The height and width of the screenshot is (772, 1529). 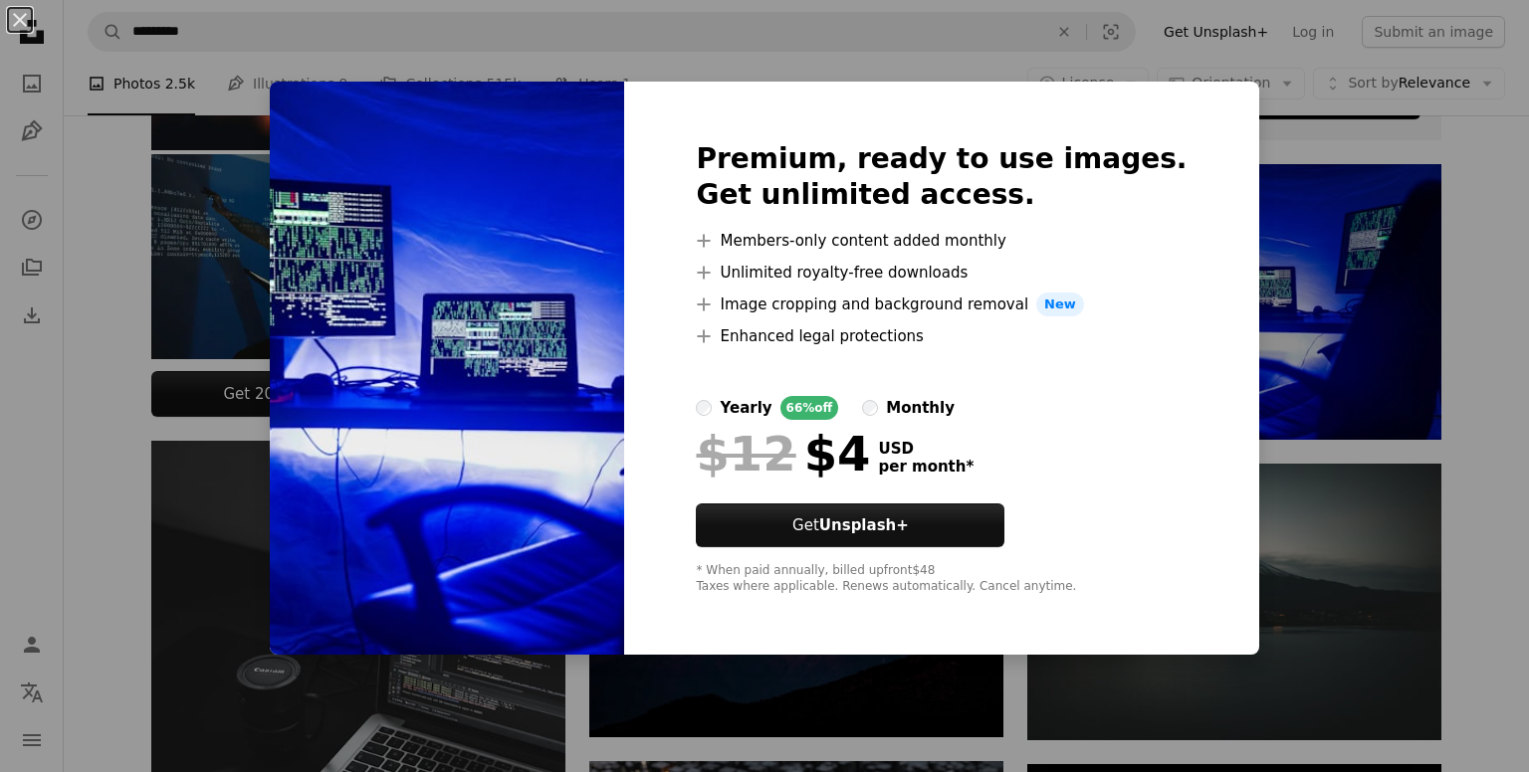 I want to click on li: Unlimited royalty-free downloads, so click(x=941, y=273).